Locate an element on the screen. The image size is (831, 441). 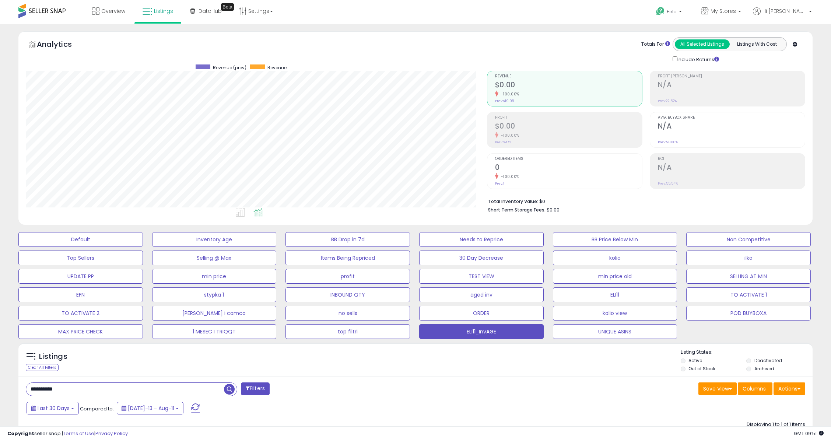
button: Default is located at coordinates (81, 239).